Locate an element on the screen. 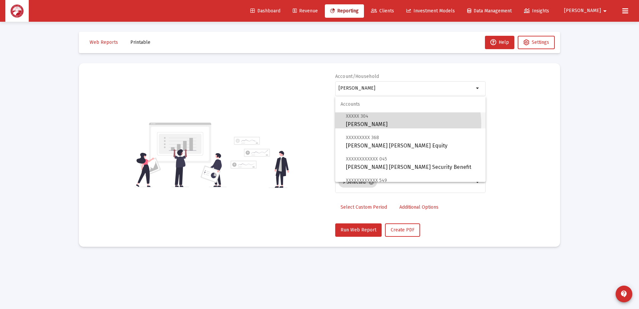 The width and height of the screenshot is (639, 309). span: Help is located at coordinates (500, 42).